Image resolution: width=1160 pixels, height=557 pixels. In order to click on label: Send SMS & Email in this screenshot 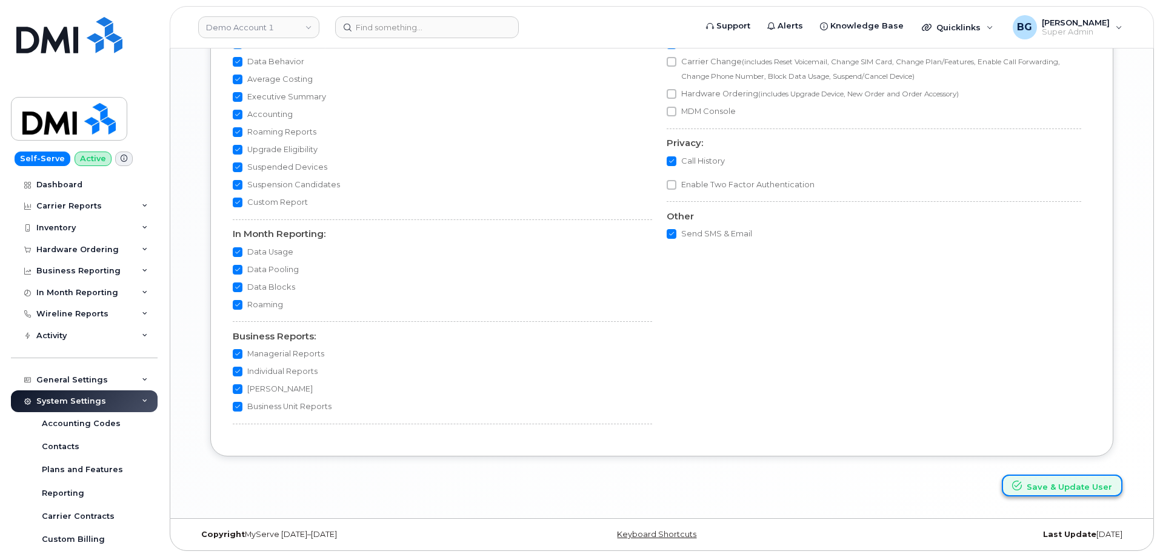, I will do `click(709, 234)`.